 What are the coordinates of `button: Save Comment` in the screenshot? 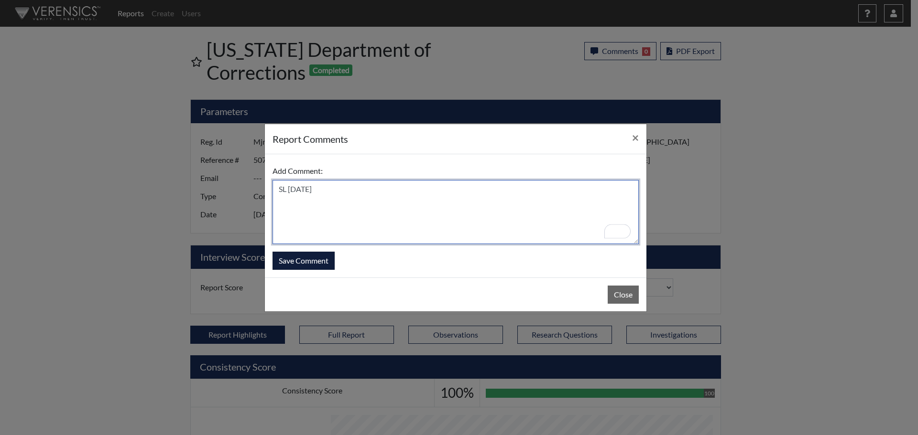 It's located at (304, 261).